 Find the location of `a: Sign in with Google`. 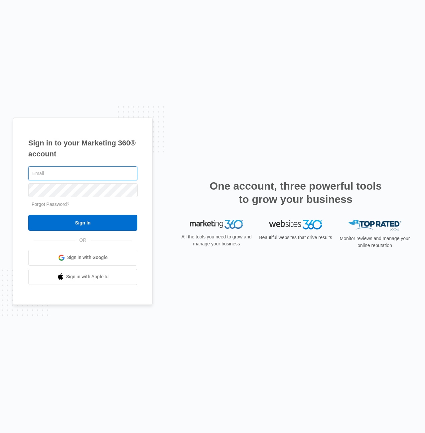

a: Sign in with Google is located at coordinates (83, 258).